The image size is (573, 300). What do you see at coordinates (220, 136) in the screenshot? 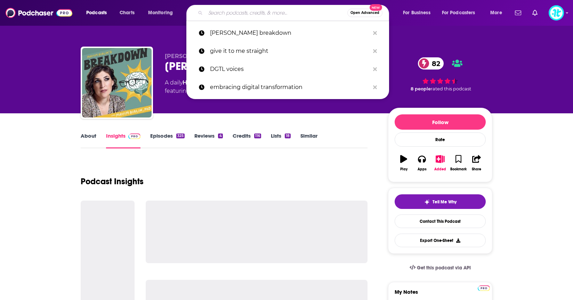
I see `div: 4` at bounding box center [220, 136].